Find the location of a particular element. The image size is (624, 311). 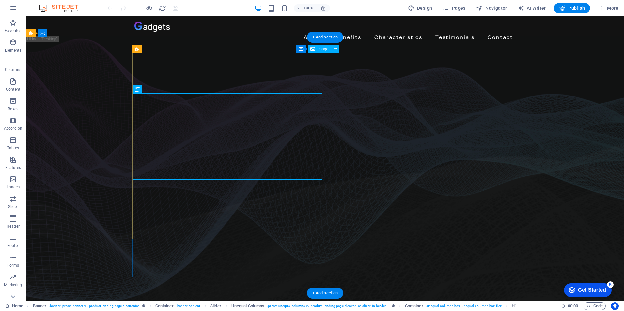

div: Design (Ctrl+Alt+Y) is located at coordinates (420, 8).